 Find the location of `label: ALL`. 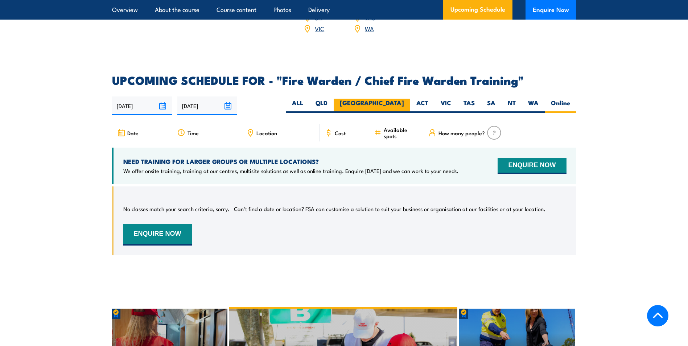

label: ALL is located at coordinates (298, 106).